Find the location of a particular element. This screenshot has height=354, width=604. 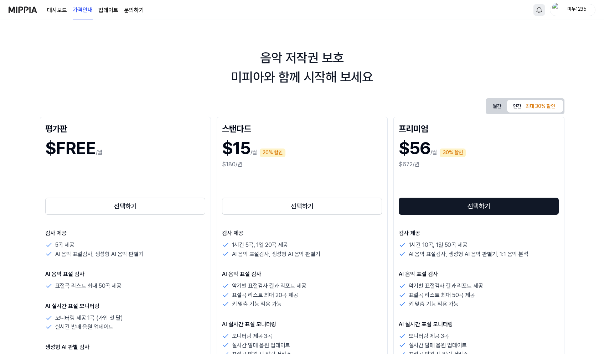

div: 30% 할인 is located at coordinates (453, 153).